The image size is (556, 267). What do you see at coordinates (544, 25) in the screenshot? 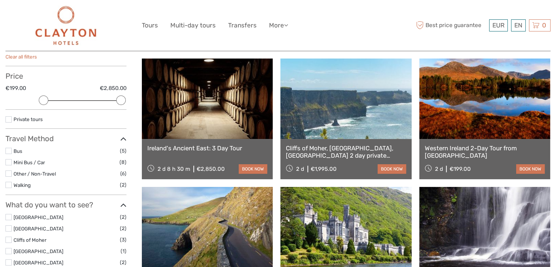
I see `span: 0` at bounding box center [544, 25].